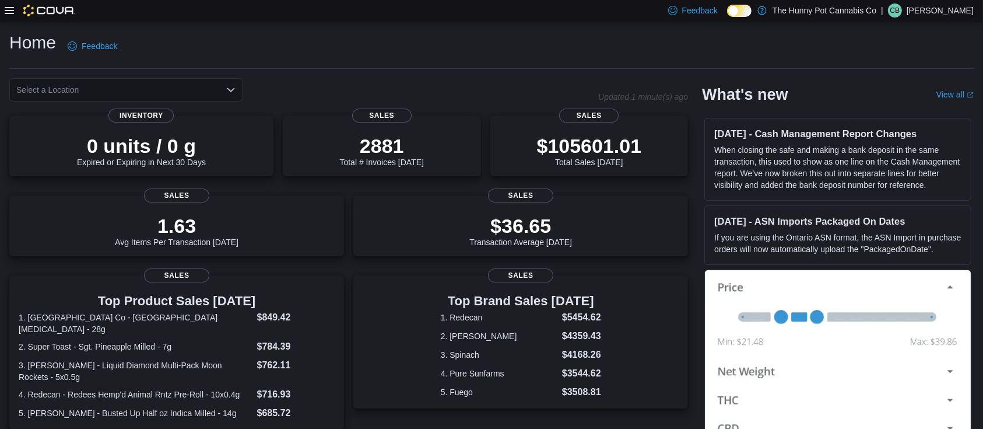 The width and height of the screenshot is (983, 429). Describe the element at coordinates (895, 10) in the screenshot. I see `span: CB` at that location.